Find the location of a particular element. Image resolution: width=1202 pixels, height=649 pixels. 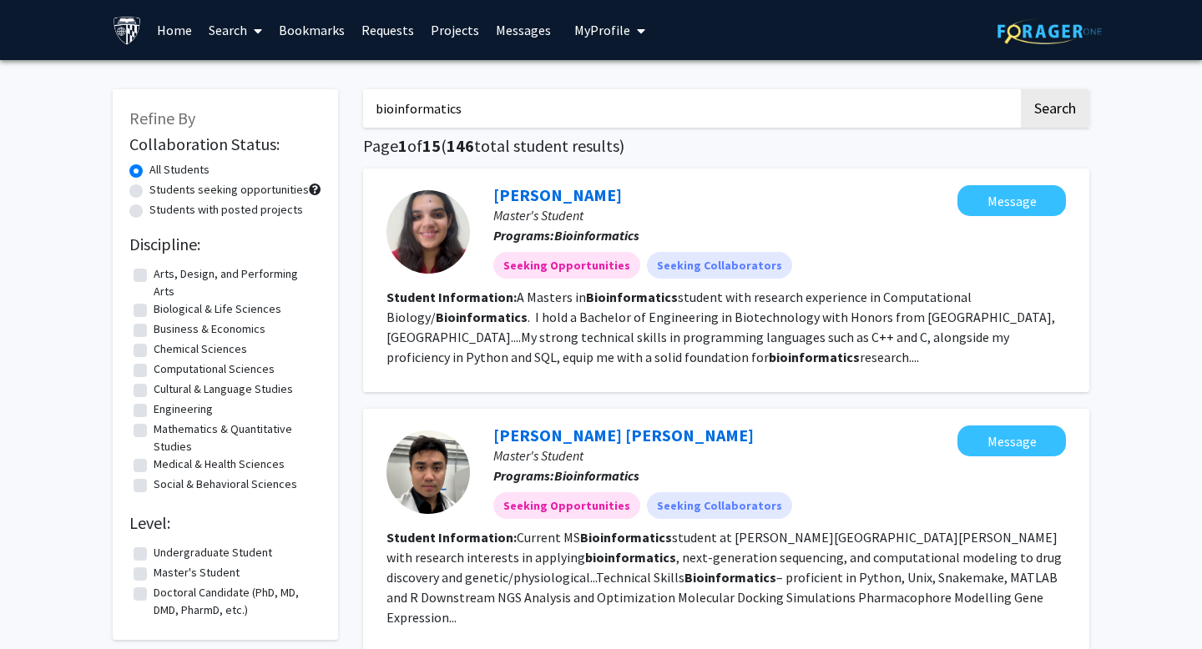

label: Students with posted projects is located at coordinates (226, 209).